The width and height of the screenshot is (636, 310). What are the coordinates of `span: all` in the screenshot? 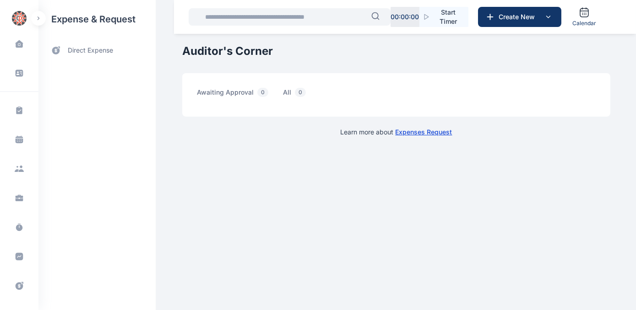 It's located at (296, 95).